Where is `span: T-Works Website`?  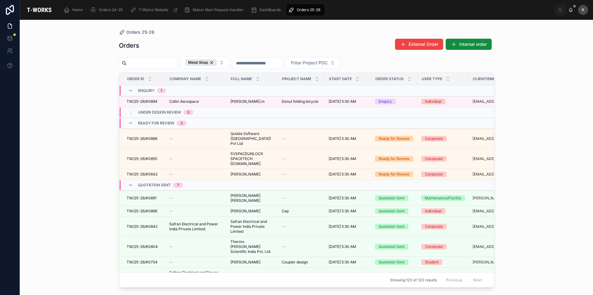 span: T-Works Website is located at coordinates (154, 10).